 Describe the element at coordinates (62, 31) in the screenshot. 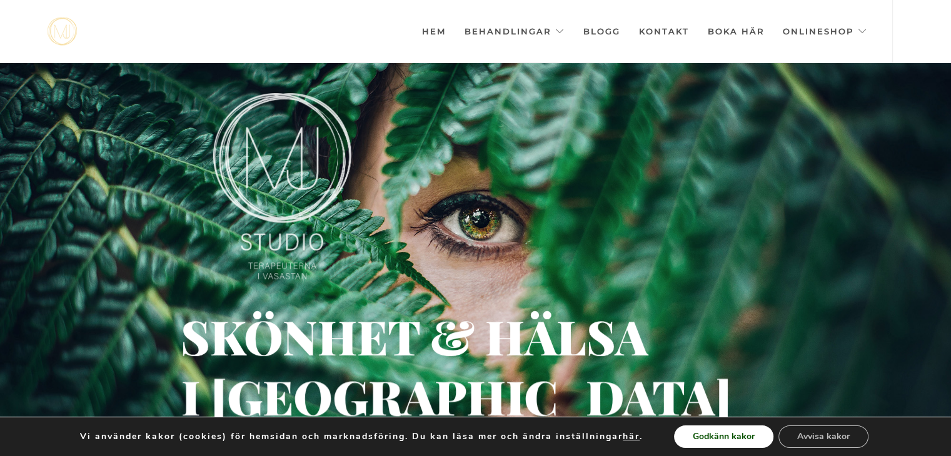

I see `a: mjstudio mjstudio mjstudio` at that location.